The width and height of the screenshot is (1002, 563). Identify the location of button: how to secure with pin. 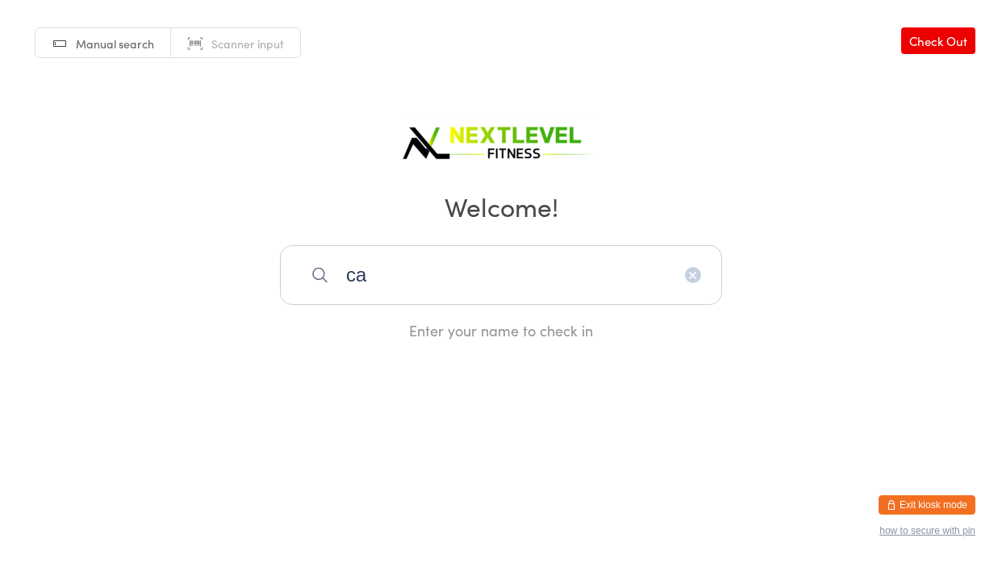
(927, 531).